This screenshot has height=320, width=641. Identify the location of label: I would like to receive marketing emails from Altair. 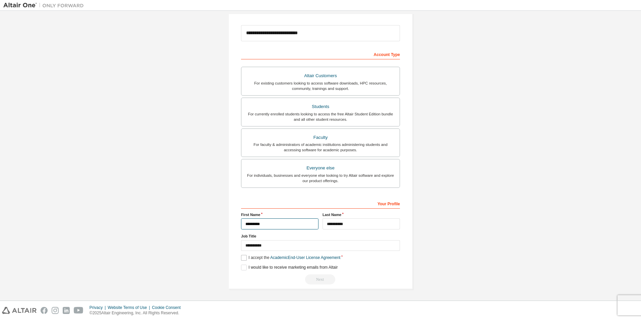
(289, 267).